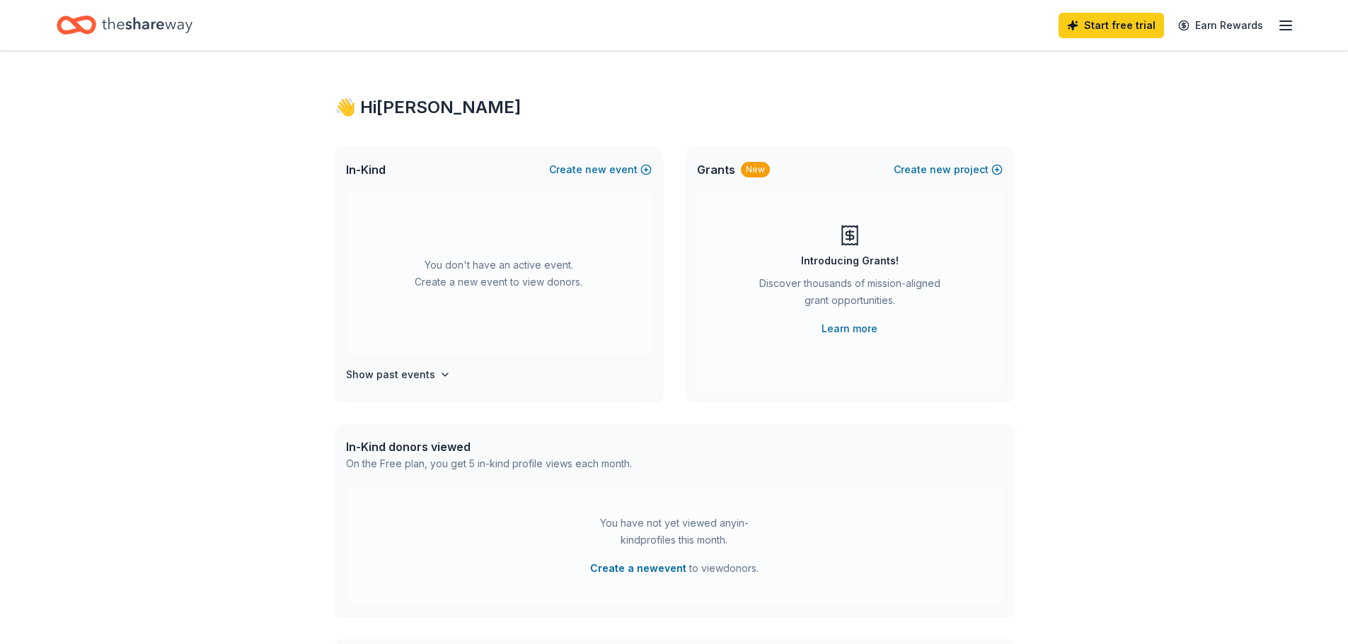 This screenshot has width=1348, height=644. What do you see at coordinates (755, 170) in the screenshot?
I see `div: New` at bounding box center [755, 170].